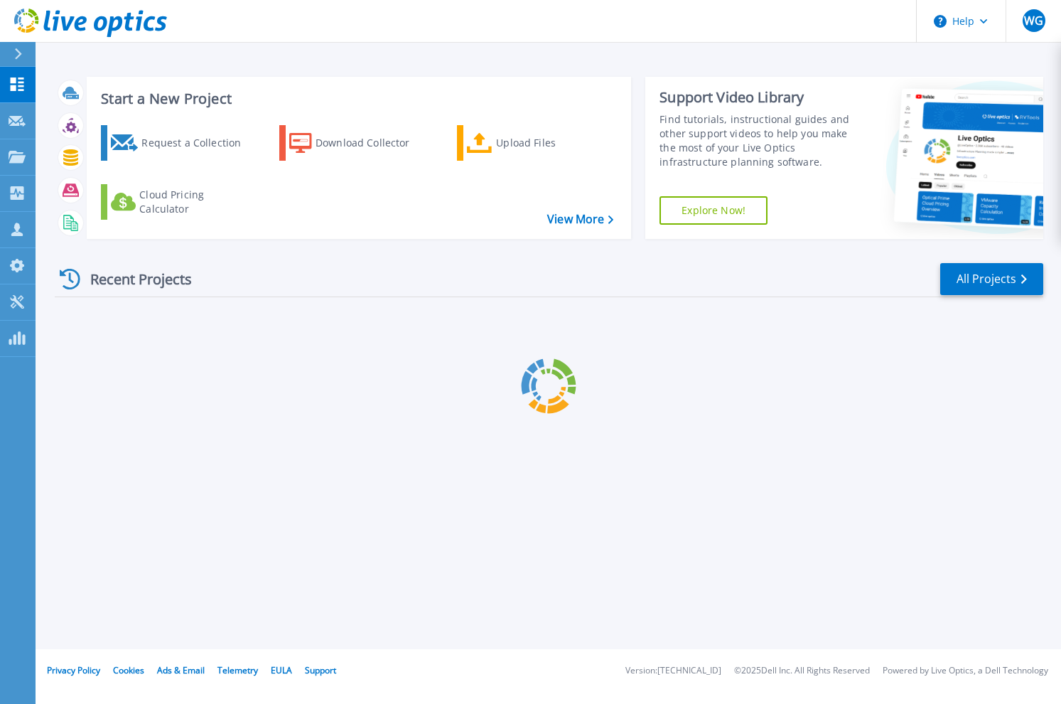  Describe the element at coordinates (196, 202) in the screenshot. I see `div: Cloud Pricing Calculator` at that location.